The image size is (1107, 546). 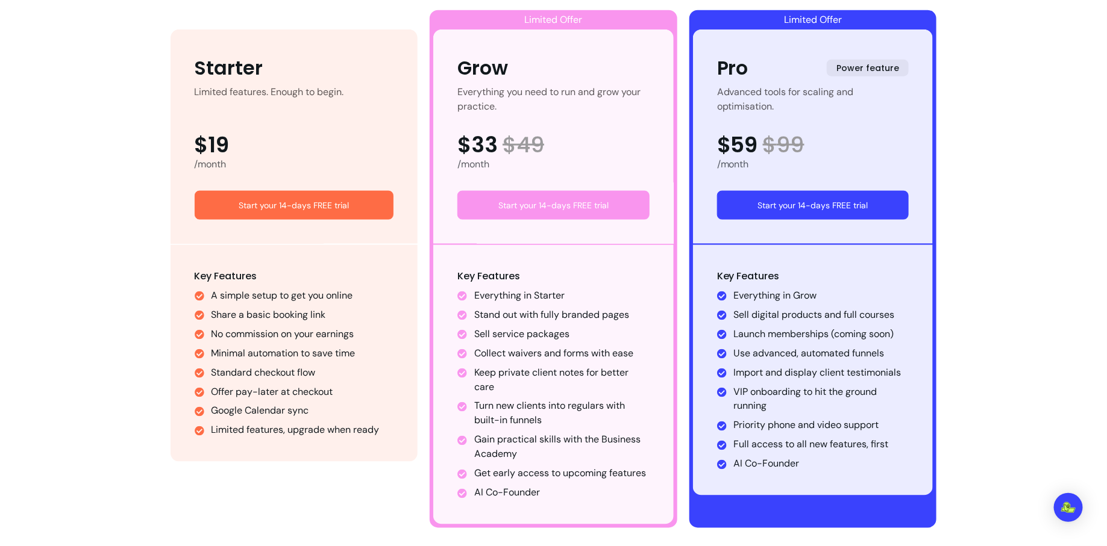 I want to click on li: Collect waivers and forms with ease, so click(x=561, y=354).